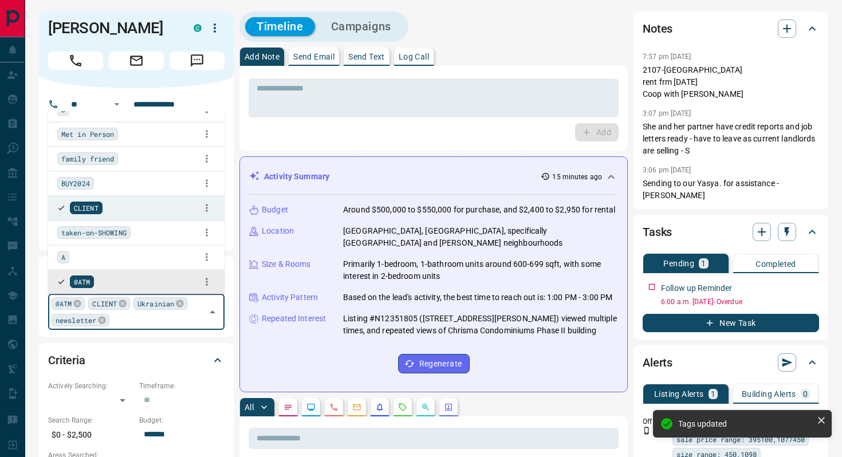  I want to click on h2: Notes, so click(658, 29).